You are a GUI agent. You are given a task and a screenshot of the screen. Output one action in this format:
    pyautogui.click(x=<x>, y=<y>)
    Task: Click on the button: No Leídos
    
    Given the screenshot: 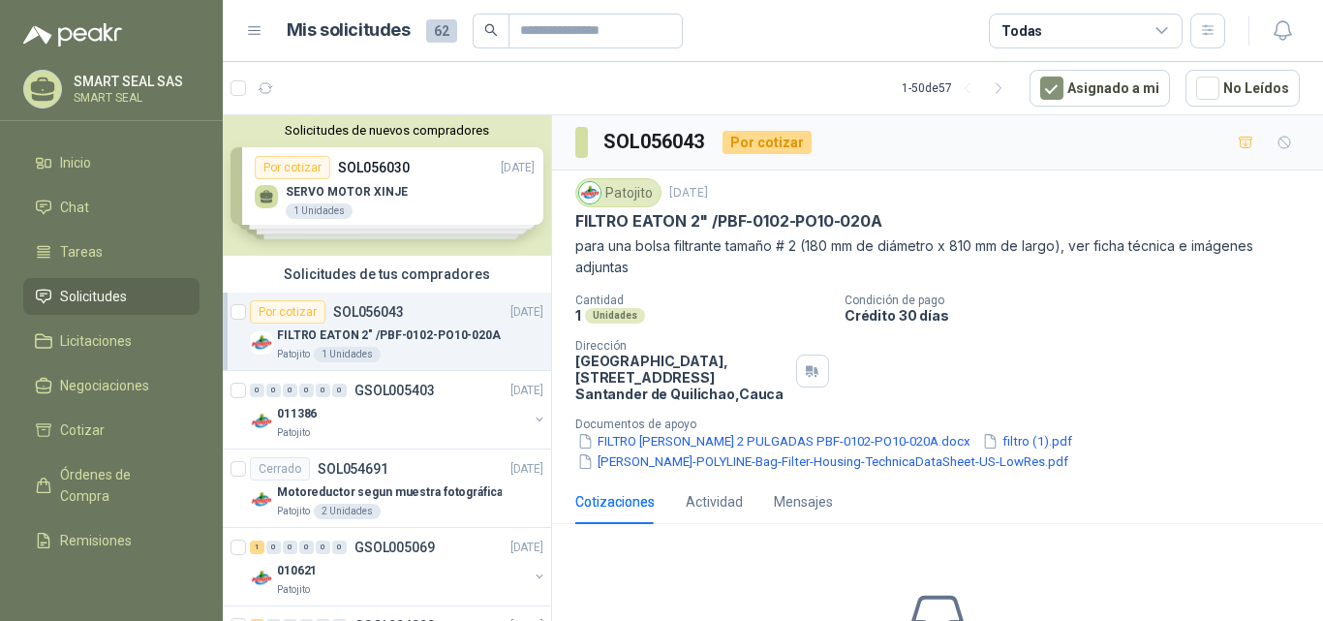 What is the action you would take?
    pyautogui.click(x=1243, y=88)
    